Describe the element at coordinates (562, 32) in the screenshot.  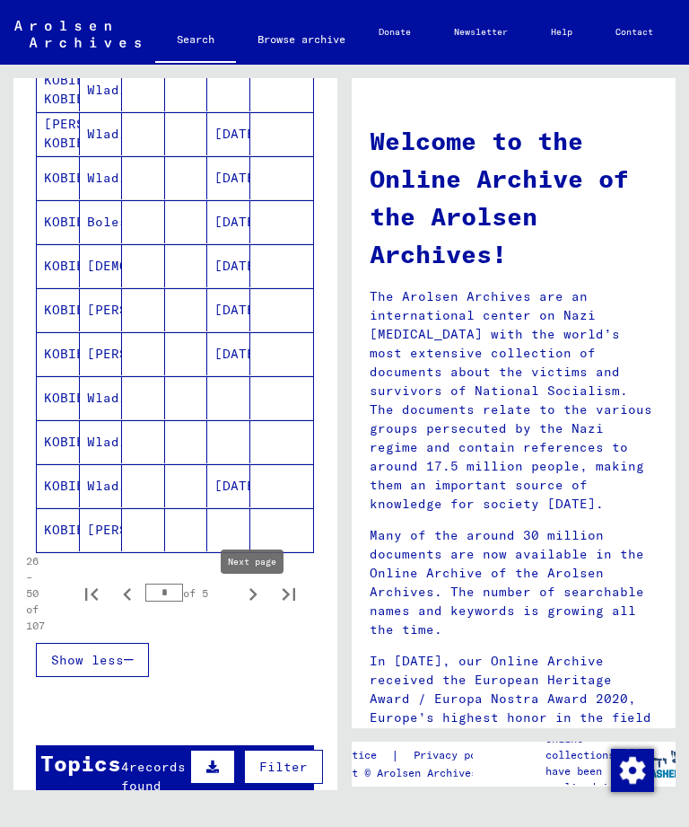
I see `a: Help` at that location.